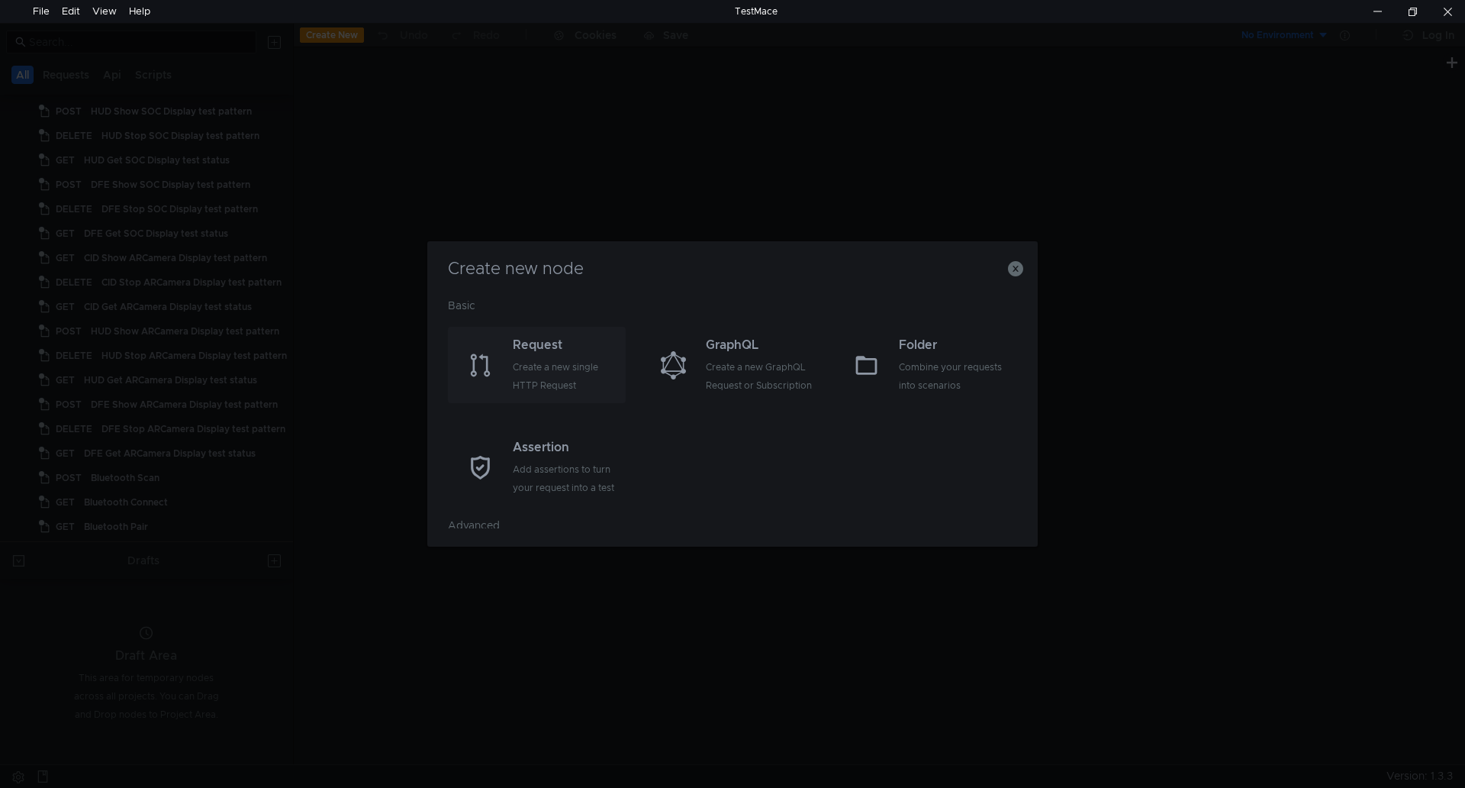 The width and height of the screenshot is (1465, 788). What do you see at coordinates (760, 376) in the screenshot?
I see `div: Create a new GraphQL Request or Subscription` at bounding box center [760, 376].